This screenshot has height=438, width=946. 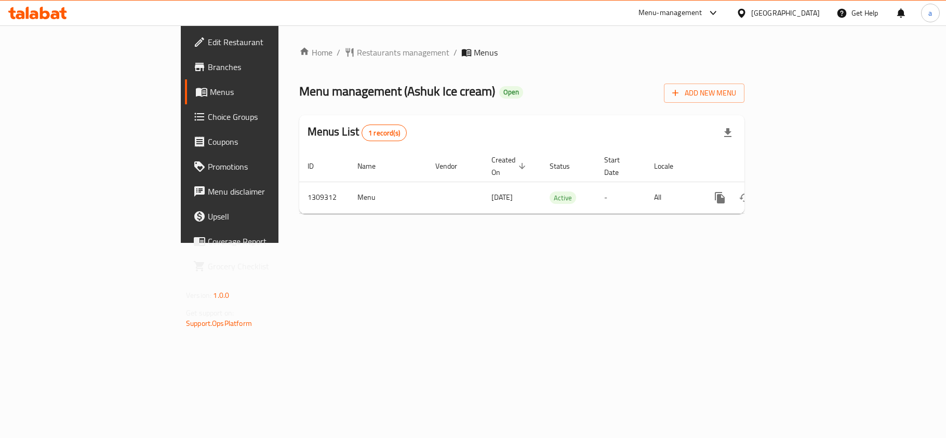 I want to click on span: Grocery Checklist, so click(x=269, y=266).